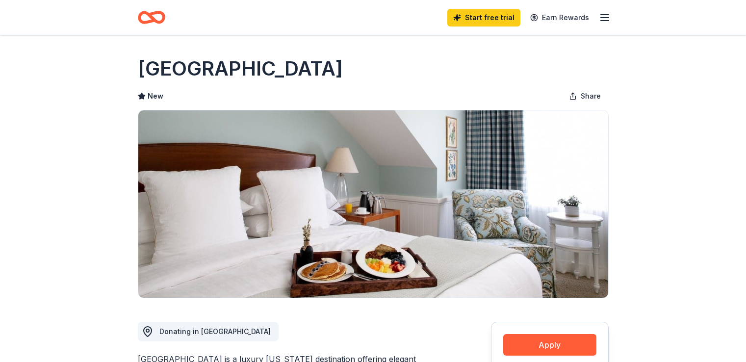 The image size is (746, 362). I want to click on button: Apply, so click(550, 345).